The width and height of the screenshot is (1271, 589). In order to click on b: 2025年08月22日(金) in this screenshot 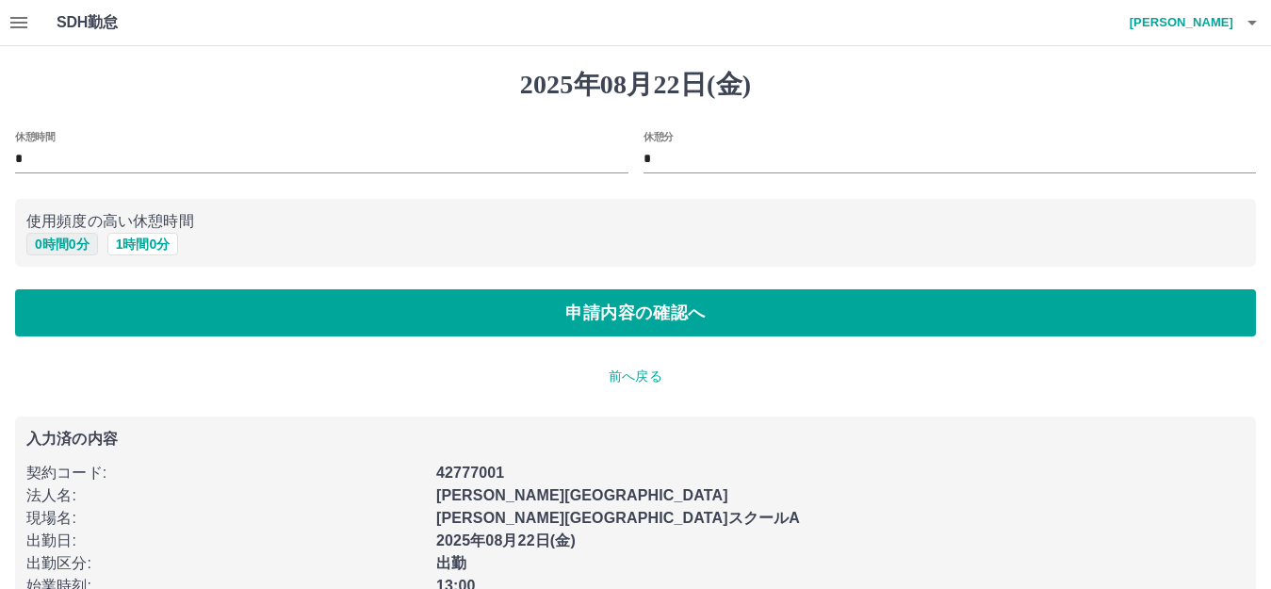, I will do `click(506, 540)`.